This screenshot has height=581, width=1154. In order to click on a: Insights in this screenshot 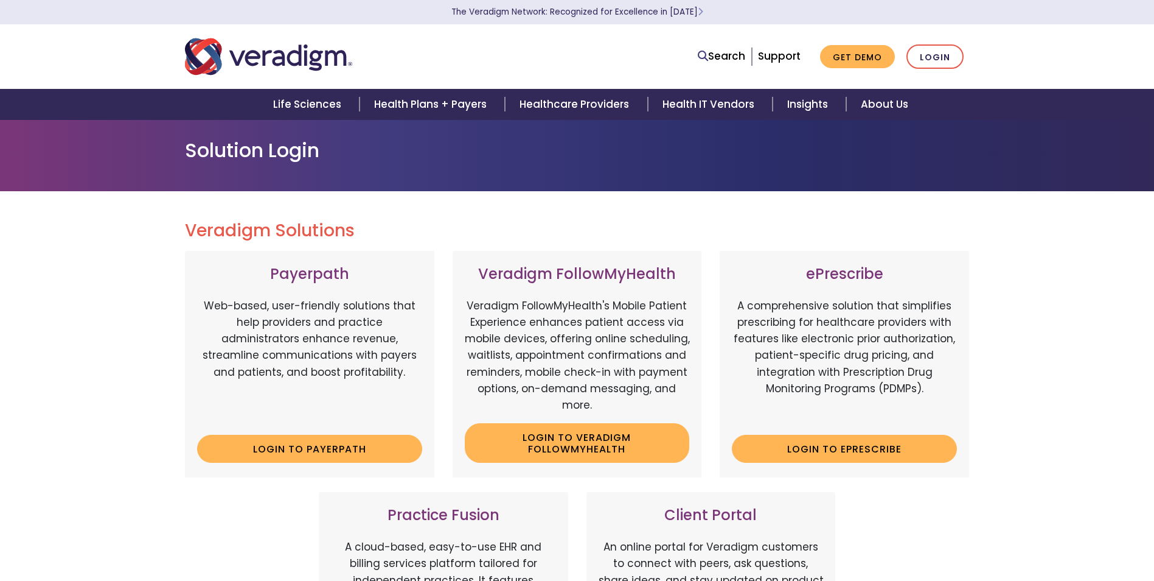, I will do `click(809, 104)`.